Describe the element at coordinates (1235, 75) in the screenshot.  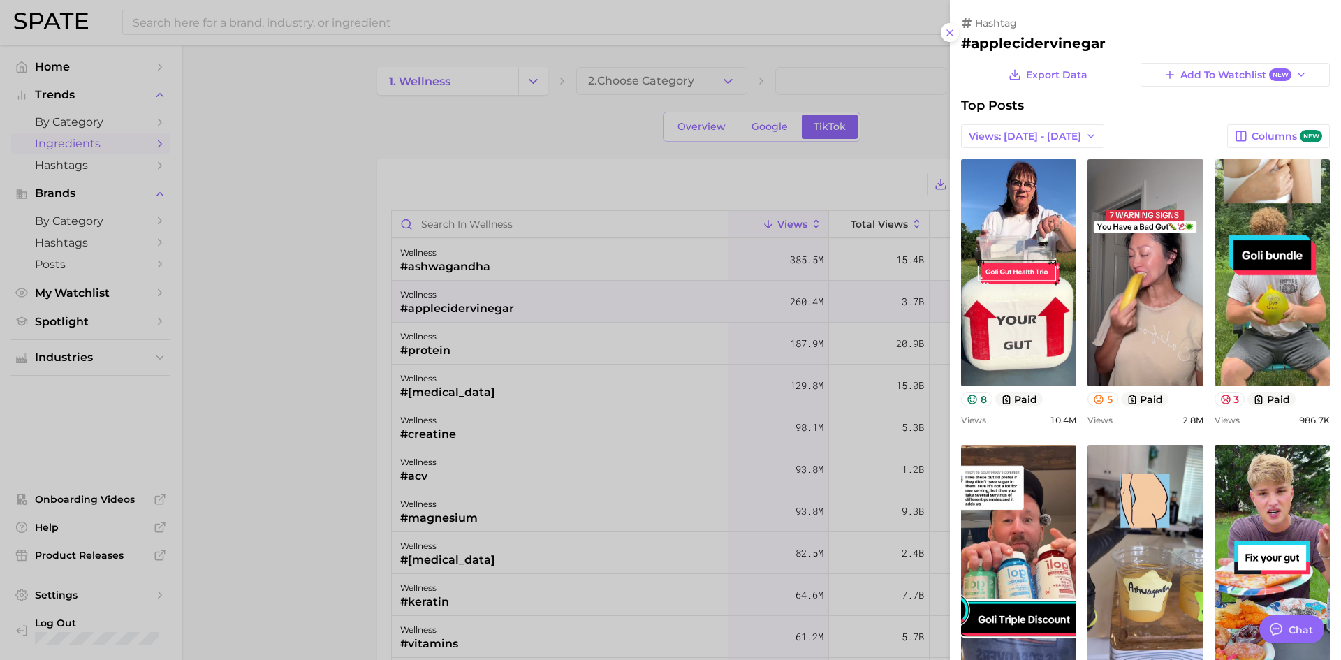
I see `button: Add to WatchlistNew` at that location.